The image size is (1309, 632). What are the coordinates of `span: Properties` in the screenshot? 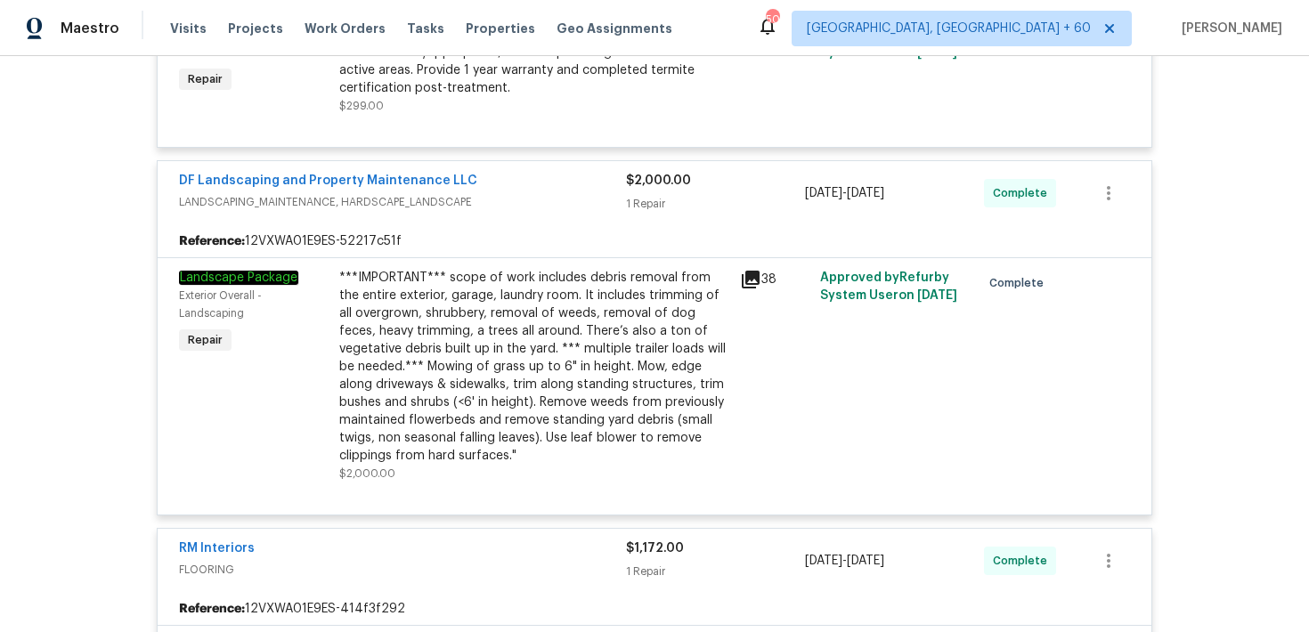 It's located at (501, 29).